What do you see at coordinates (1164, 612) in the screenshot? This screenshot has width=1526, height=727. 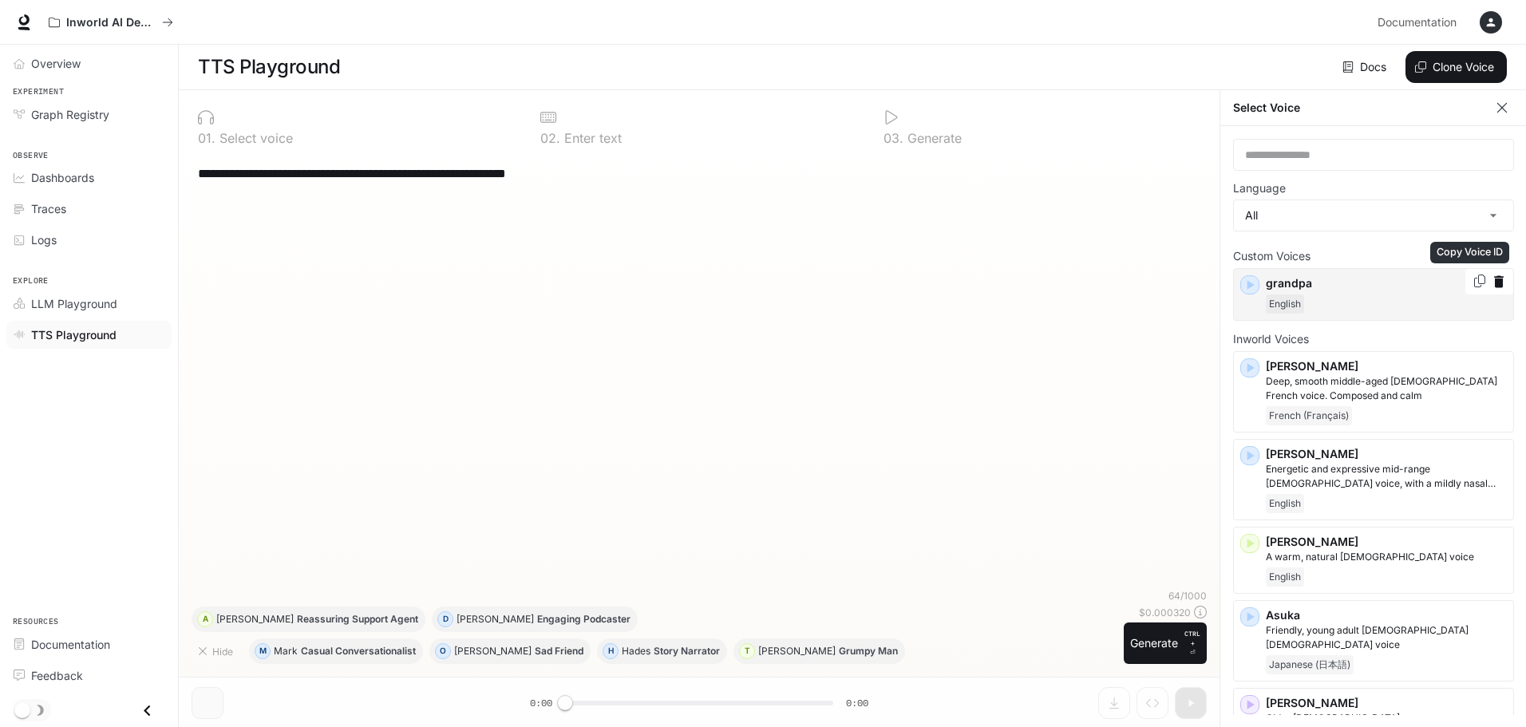 I see `p: $ 0.000320` at bounding box center [1164, 612].